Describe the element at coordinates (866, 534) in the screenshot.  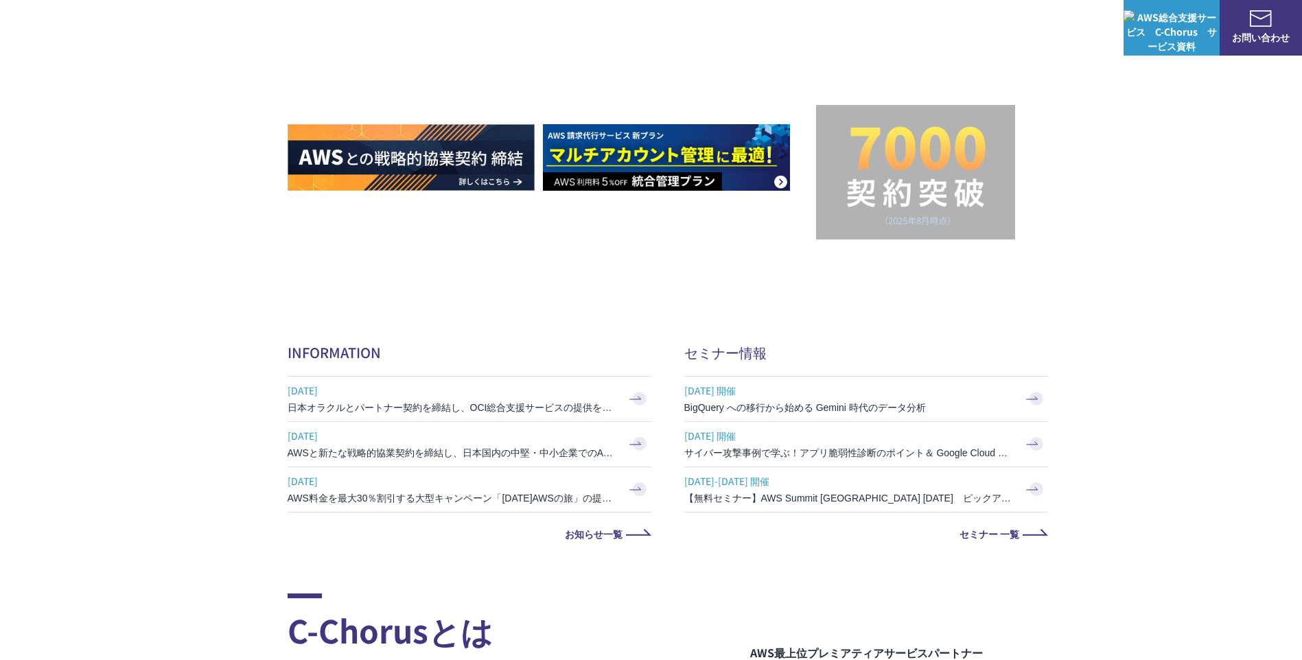
I see `a: セミナー 一覧` at that location.